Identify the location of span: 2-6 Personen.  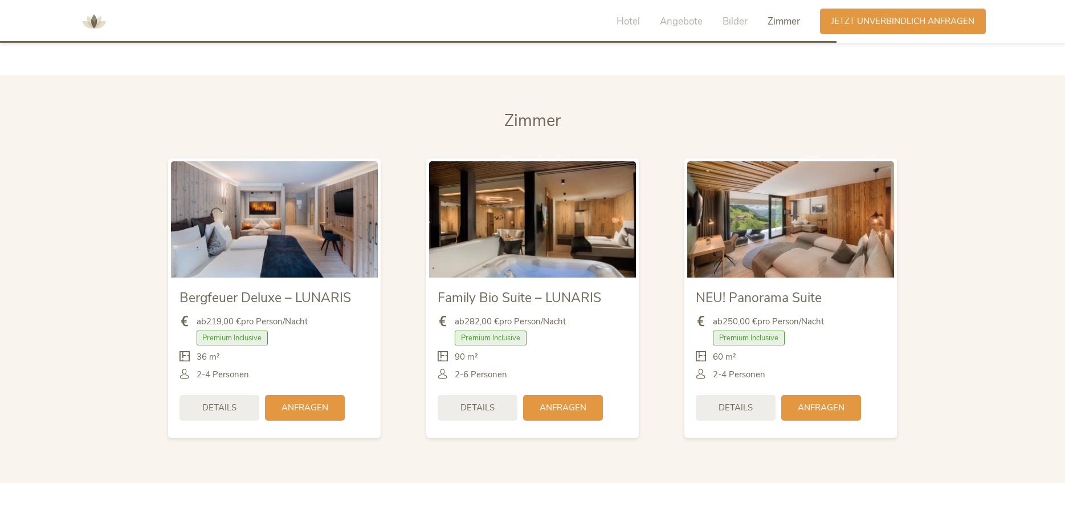
(481, 374).